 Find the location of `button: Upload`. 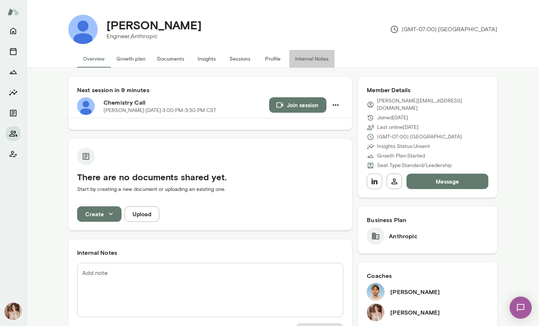

button: Upload is located at coordinates (142, 214).